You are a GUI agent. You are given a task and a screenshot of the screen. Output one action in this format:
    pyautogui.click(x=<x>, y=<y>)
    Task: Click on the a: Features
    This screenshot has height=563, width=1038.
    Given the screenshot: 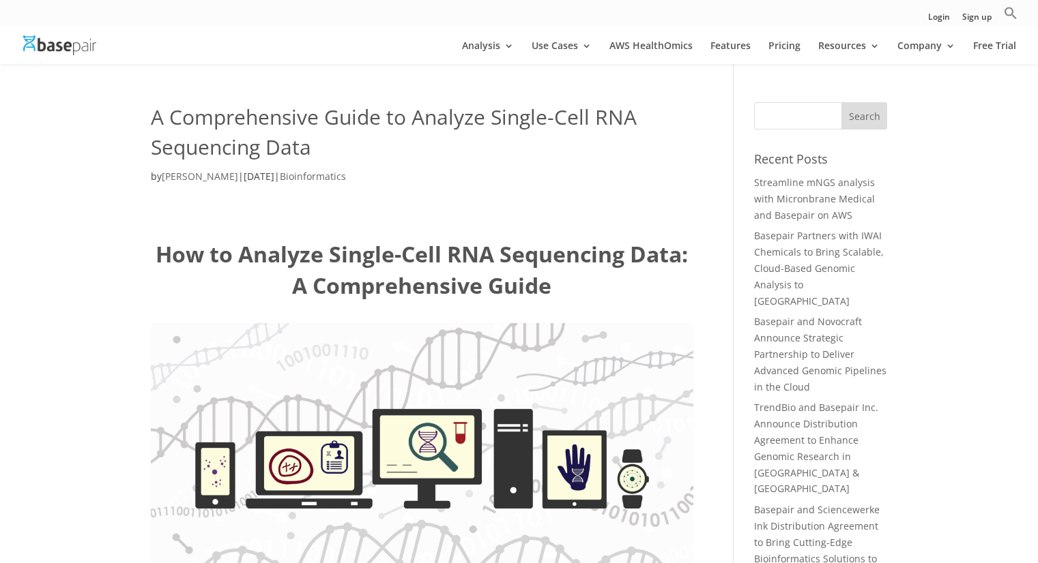 What is the action you would take?
    pyautogui.click(x=730, y=53)
    